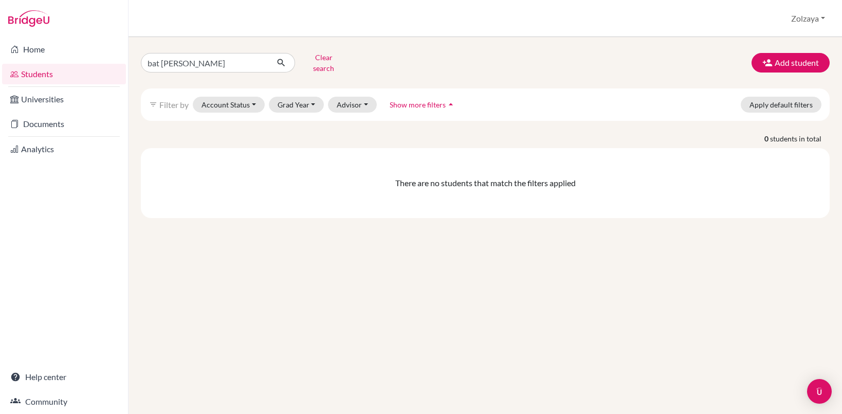  What do you see at coordinates (64, 124) in the screenshot?
I see `a: Documents` at bounding box center [64, 124].